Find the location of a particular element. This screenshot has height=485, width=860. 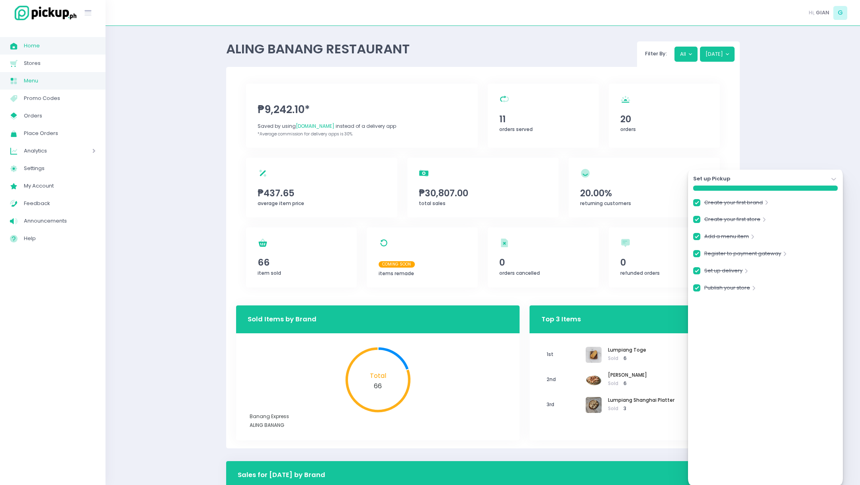

span: Promo Codes is located at coordinates (60, 98).